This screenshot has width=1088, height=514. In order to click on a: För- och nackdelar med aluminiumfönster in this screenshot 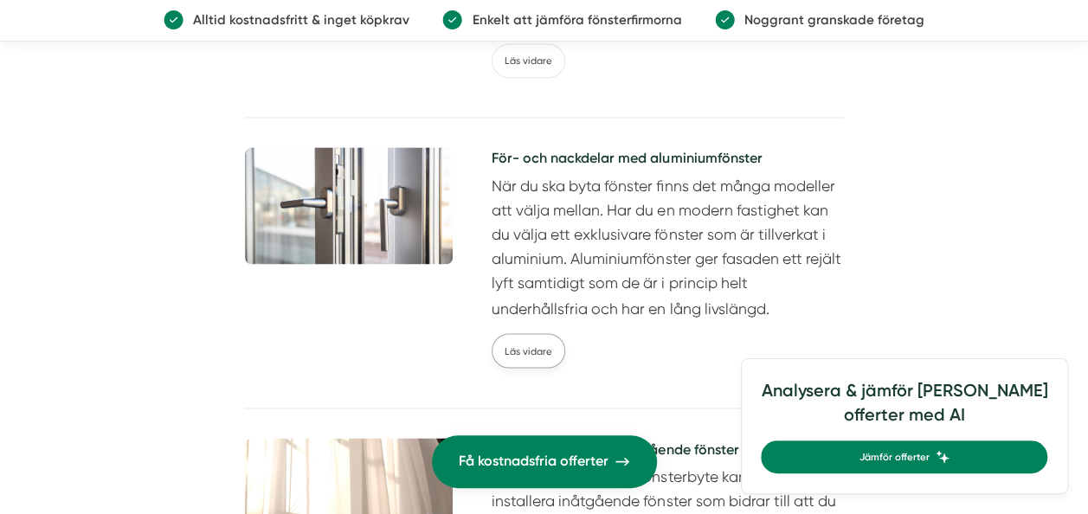, I will do `click(667, 160)`.